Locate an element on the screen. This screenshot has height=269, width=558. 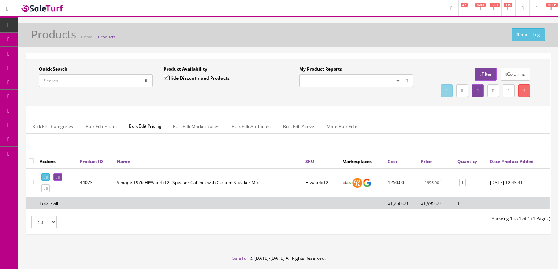
a: Home is located at coordinates (86, 37).